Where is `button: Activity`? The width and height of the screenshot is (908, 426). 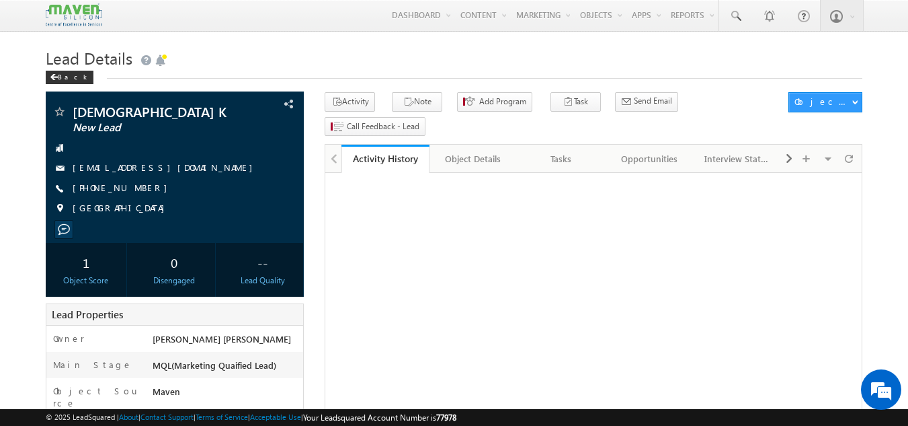 button: Activity is located at coordinates (350, 102).